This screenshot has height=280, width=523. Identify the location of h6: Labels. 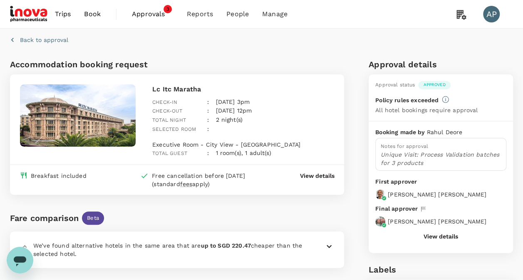
(440, 270).